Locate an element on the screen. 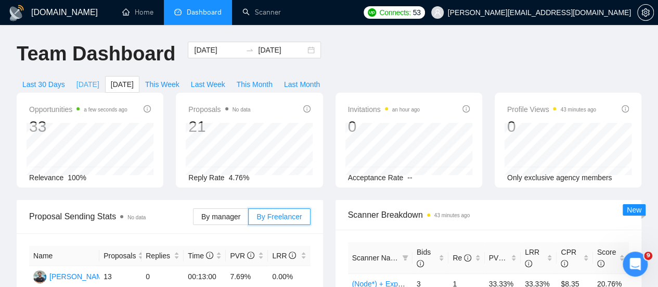 Image resolution: width=658 pixels, height=287 pixels. time: a few seconds ago is located at coordinates (105, 109).